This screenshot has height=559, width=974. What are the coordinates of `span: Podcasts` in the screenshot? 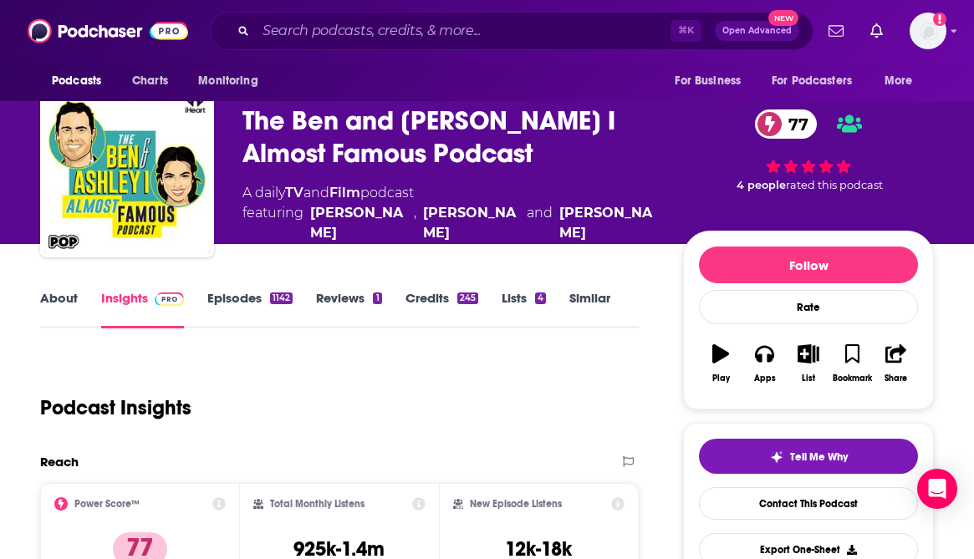 It's located at (76, 81).